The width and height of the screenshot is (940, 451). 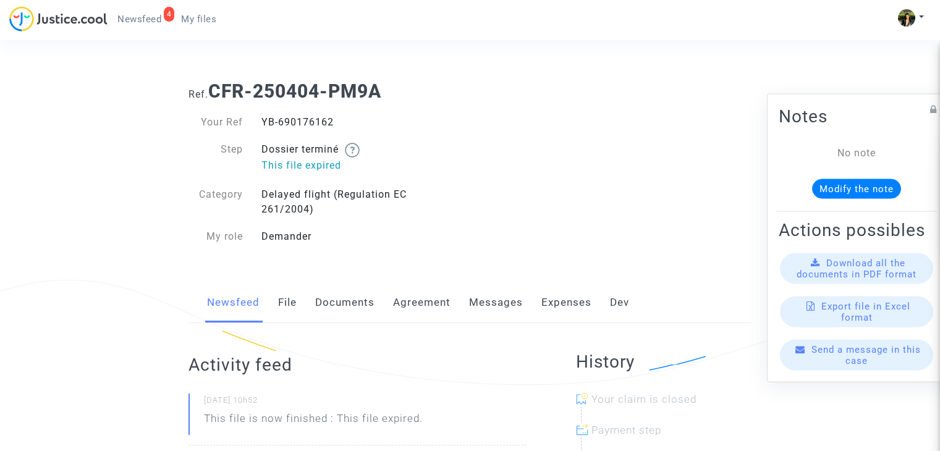 What do you see at coordinates (139, 19) in the screenshot?
I see `a: 4Newsfeed` at bounding box center [139, 19].